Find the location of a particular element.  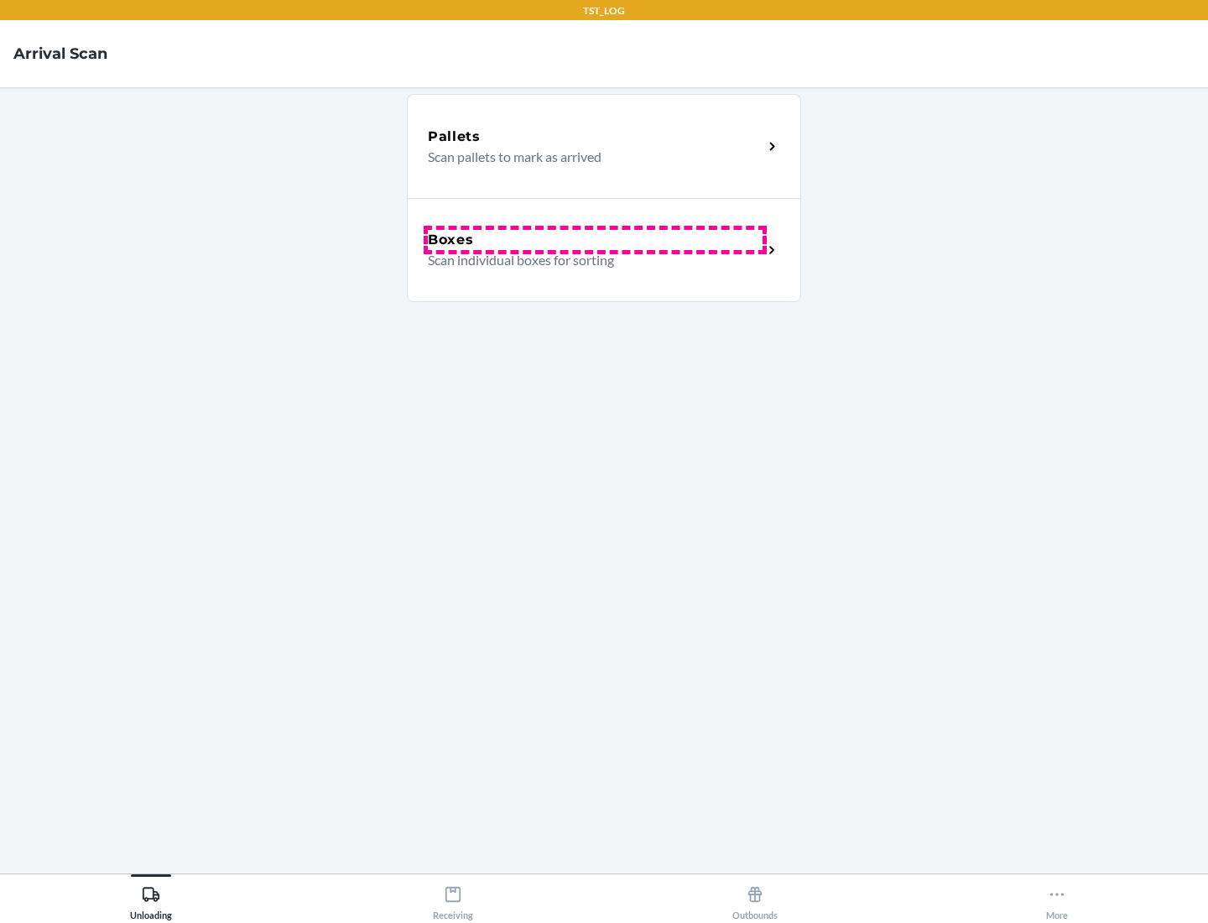

p: Scan individual boxes for sorting is located at coordinates (588, 260).